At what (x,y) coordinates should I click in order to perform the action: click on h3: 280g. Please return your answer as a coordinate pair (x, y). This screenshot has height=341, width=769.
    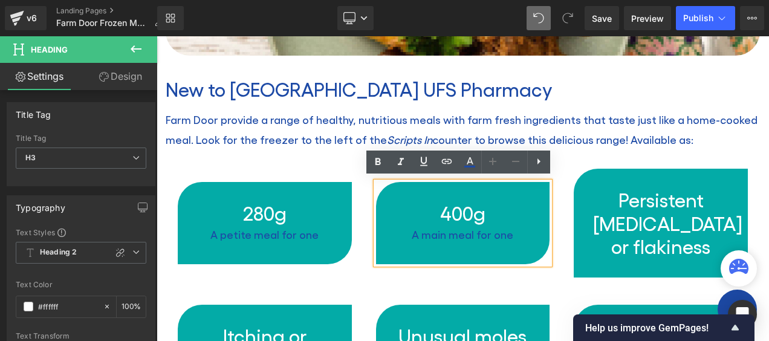
    Looking at the image, I should click on (108, 177).